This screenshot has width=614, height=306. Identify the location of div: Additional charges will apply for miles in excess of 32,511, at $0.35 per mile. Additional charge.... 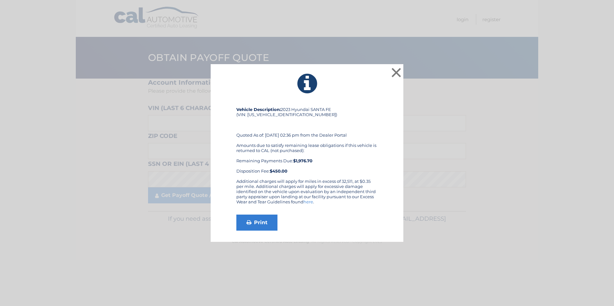
(307, 194).